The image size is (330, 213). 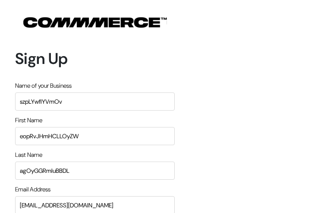 I want to click on label: First Name, so click(x=28, y=120).